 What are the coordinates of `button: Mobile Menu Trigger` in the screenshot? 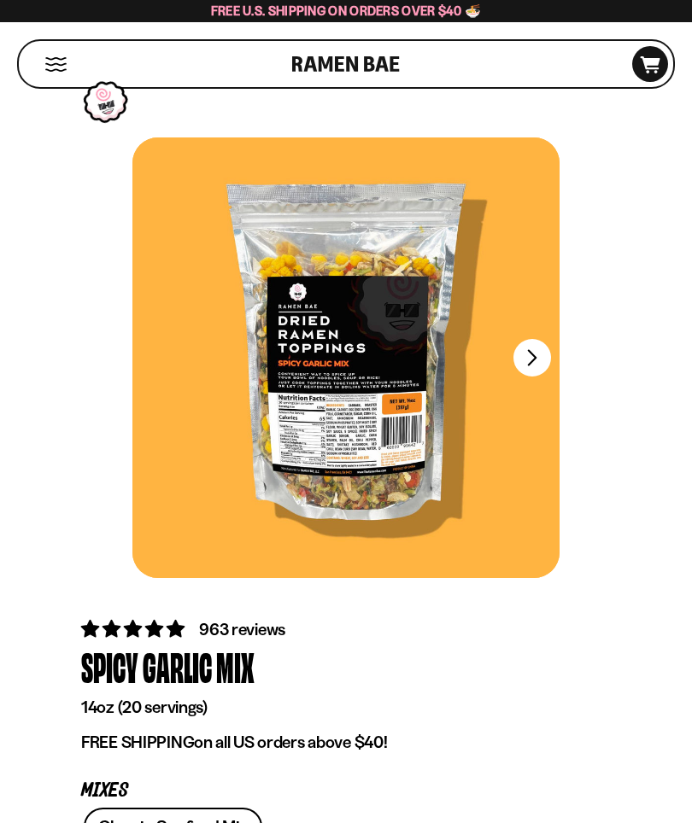 It's located at (55, 64).